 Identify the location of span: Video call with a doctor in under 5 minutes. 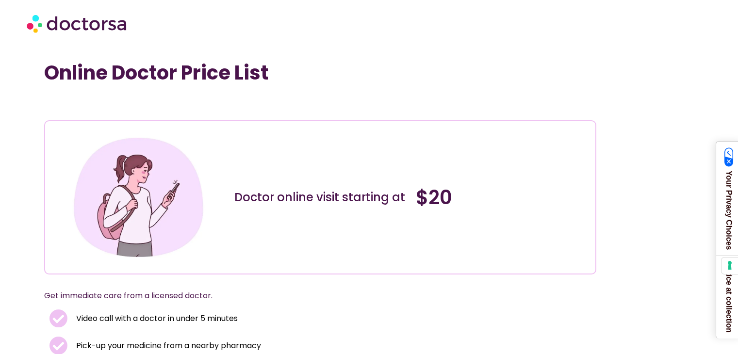
(156, 319).